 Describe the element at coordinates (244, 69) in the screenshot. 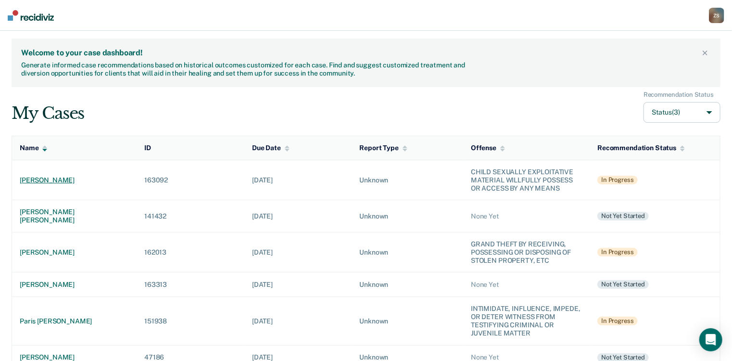

I see `div: Generate informed case recommendations based on historical outcomes customized for each case. Fin...` at that location.